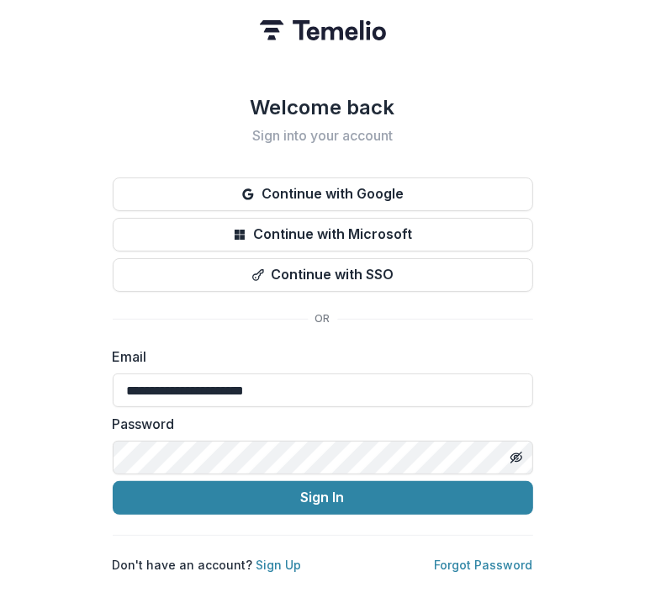 The height and width of the screenshot is (614, 645). Describe the element at coordinates (318, 424) in the screenshot. I see `label: Password` at that location.